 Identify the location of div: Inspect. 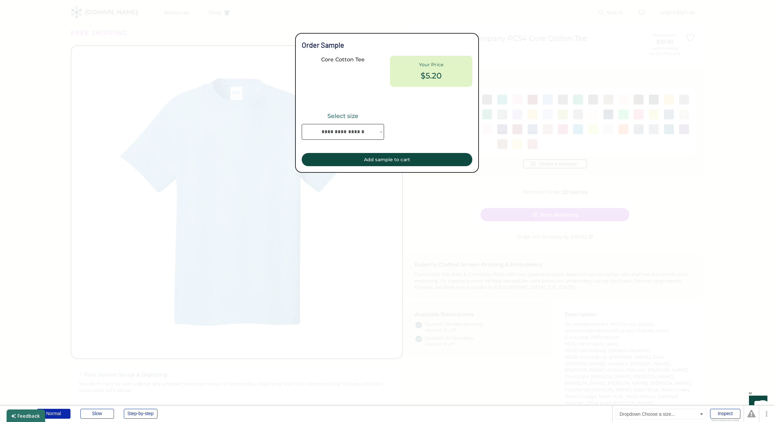
(725, 413).